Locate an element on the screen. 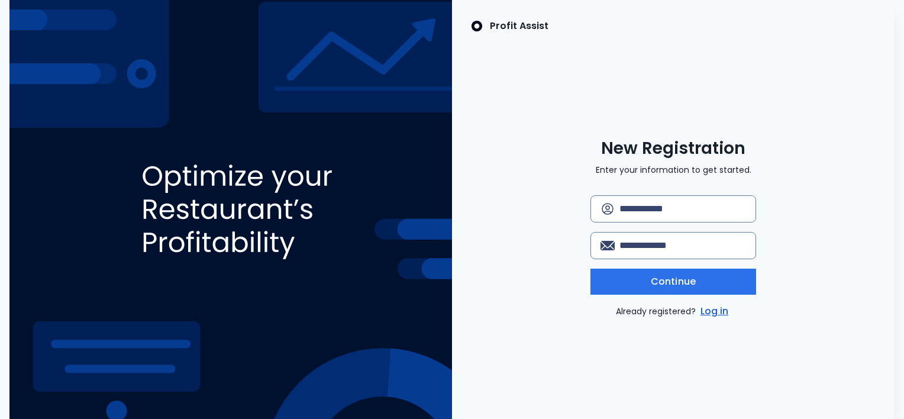 The width and height of the screenshot is (904, 419). span: Continue is located at coordinates (674, 282).